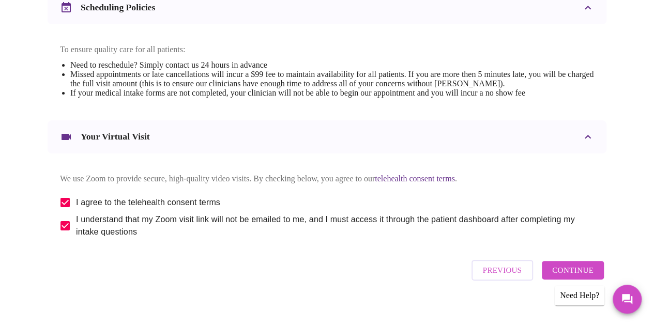 Image resolution: width=654 pixels, height=326 pixels. Describe the element at coordinates (332, 79) in the screenshot. I see `li: Missed appointments or late cancellations will incur a $99 fee to maintain availability for all p...` at that location.